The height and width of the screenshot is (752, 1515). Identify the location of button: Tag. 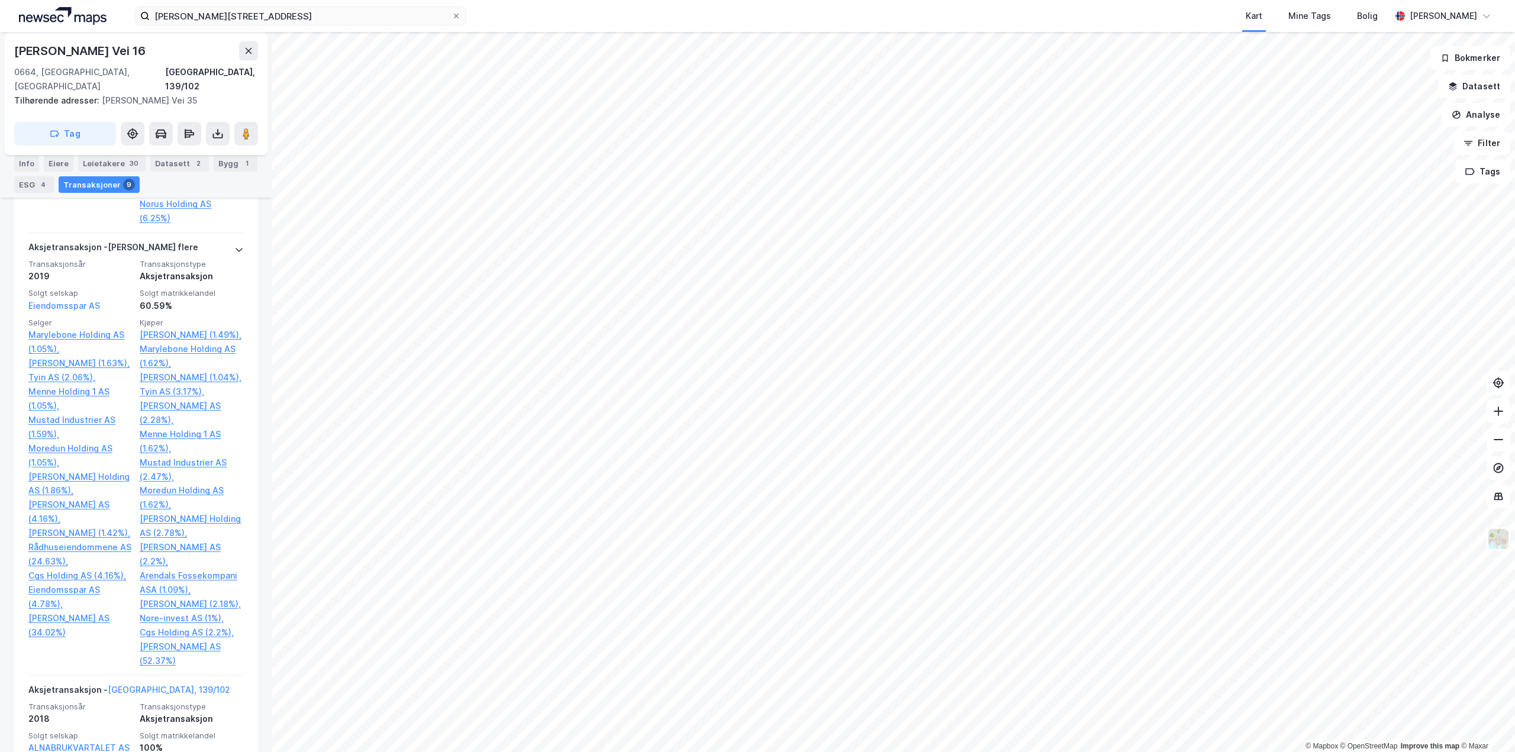
(65, 134).